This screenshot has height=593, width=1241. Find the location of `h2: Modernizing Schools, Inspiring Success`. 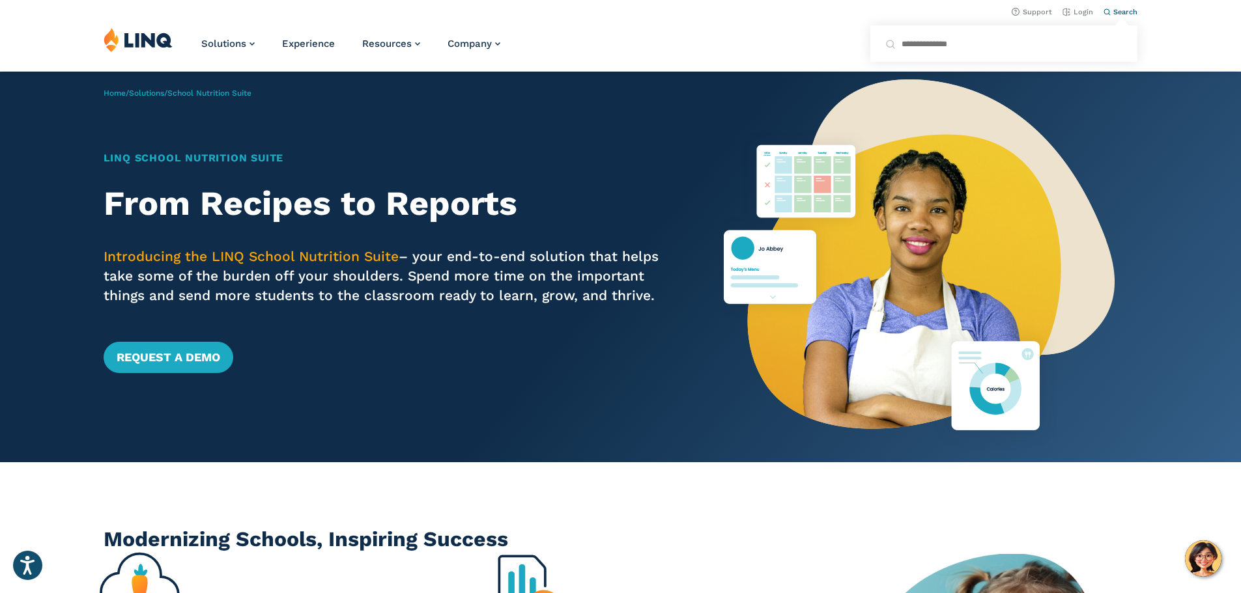

h2: Modernizing Schools, Inspiring Success is located at coordinates (620, 539).